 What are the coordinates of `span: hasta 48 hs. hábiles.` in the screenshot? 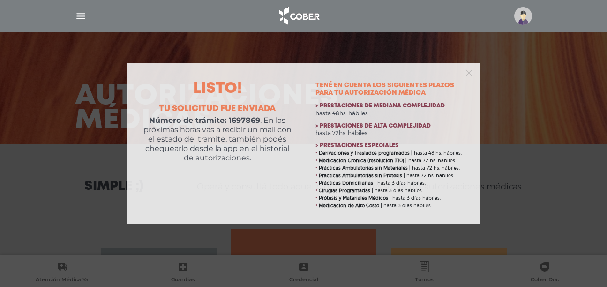 It's located at (438, 153).